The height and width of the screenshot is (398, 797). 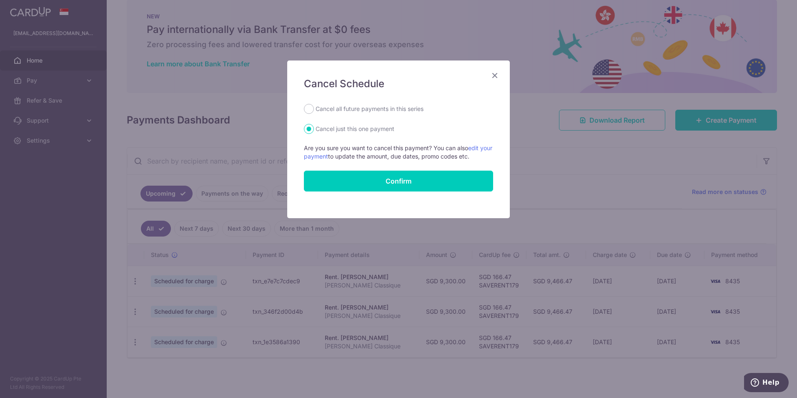 What do you see at coordinates (355, 129) in the screenshot?
I see `label: Cancel just this one payment` at bounding box center [355, 129].